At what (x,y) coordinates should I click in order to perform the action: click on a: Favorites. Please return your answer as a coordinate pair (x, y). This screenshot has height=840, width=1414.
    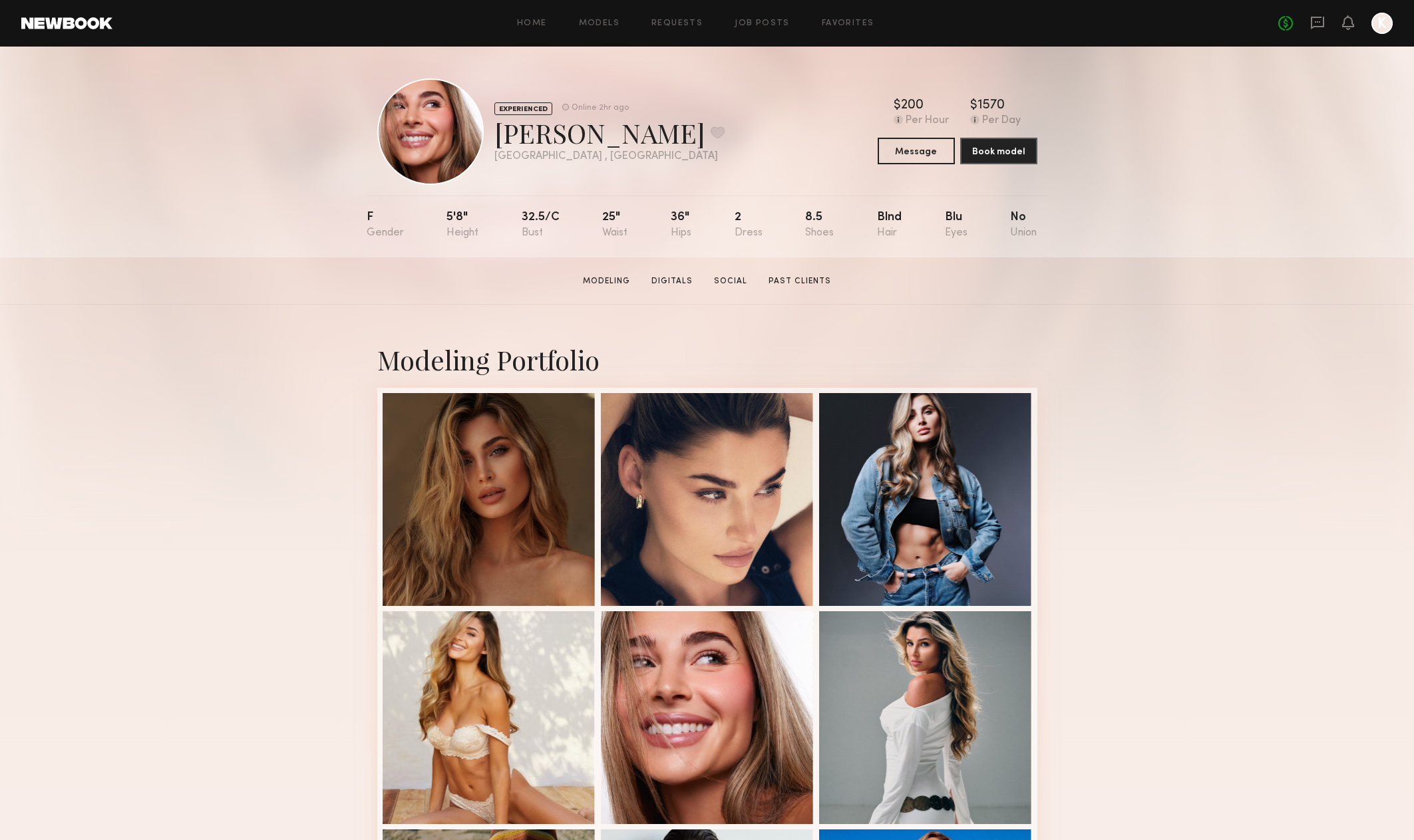
    Looking at the image, I should click on (847, 24).